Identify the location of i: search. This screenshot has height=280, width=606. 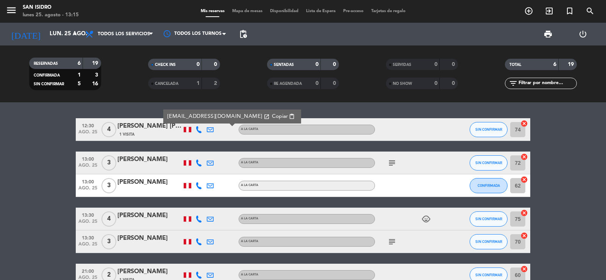
(590, 11).